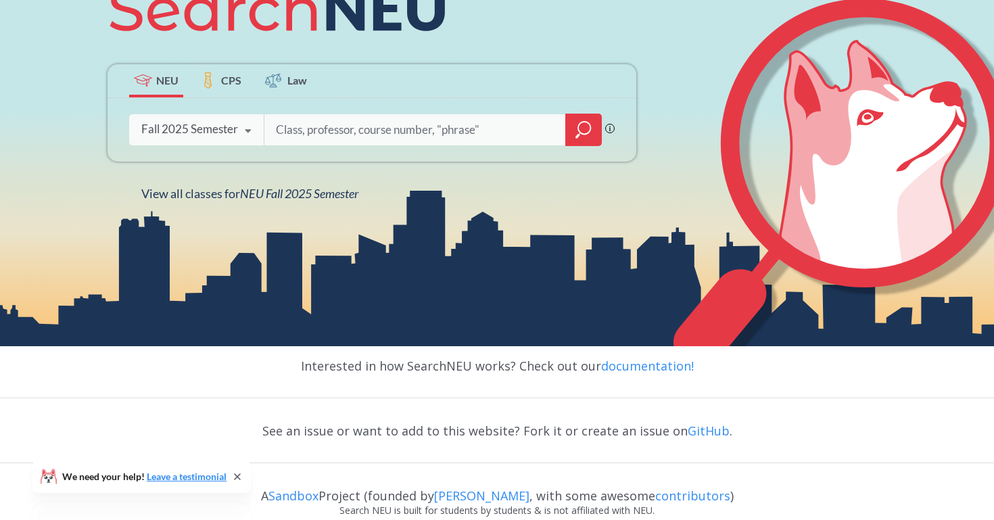  What do you see at coordinates (709, 431) in the screenshot?
I see `a: GitHub` at bounding box center [709, 431].